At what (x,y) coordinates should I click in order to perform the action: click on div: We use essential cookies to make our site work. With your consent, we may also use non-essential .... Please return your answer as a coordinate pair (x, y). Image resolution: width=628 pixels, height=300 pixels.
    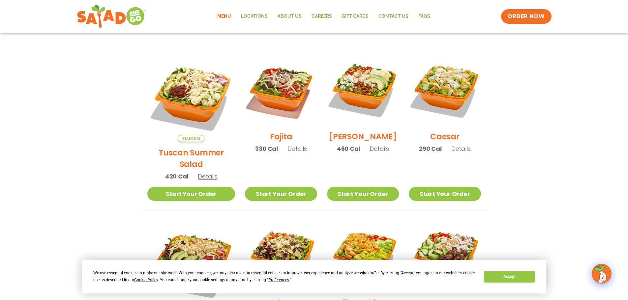
    Looking at the image, I should click on (284, 277).